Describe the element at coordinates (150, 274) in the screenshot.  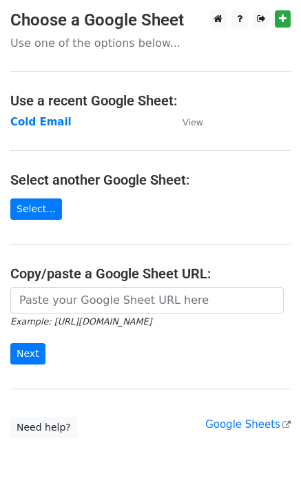
I see `h4: Copy/paste a Google Sheet URL:` at that location.